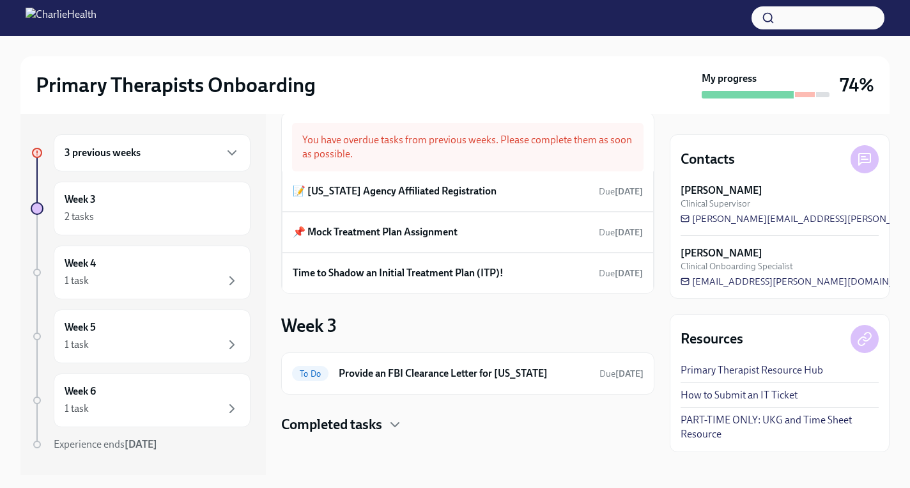  What do you see at coordinates (61, 18) in the screenshot?
I see `img: CharlieHealth` at bounding box center [61, 18].